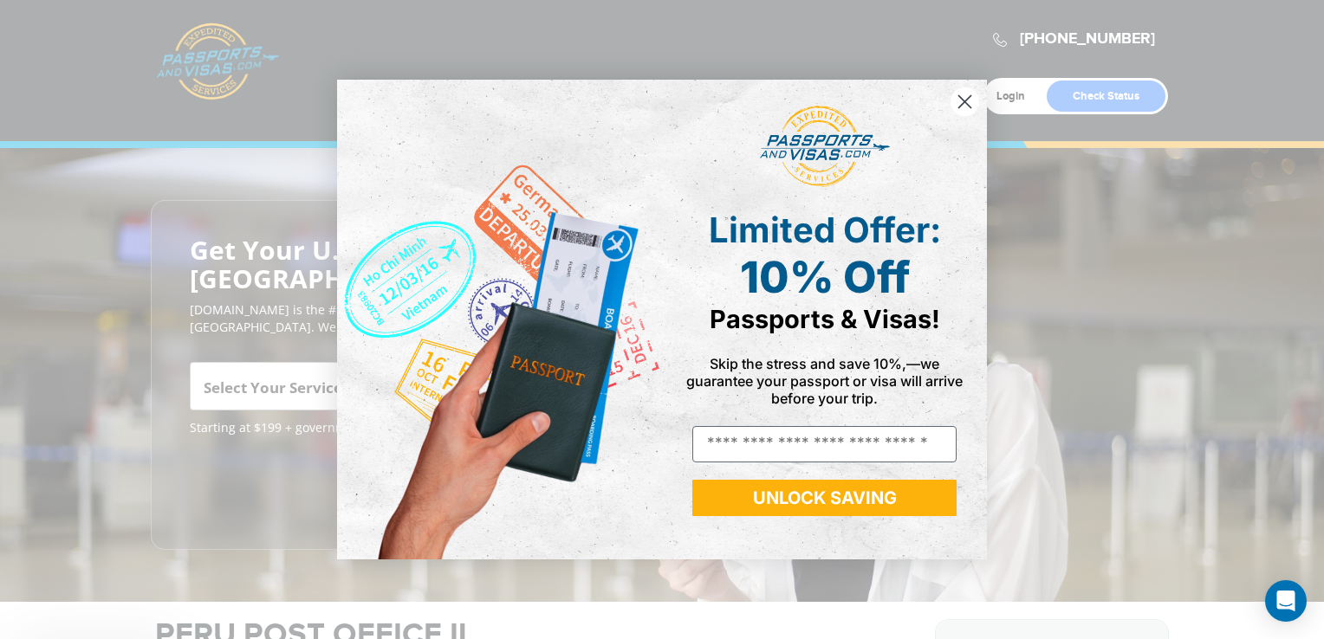  I want to click on button: UNLOCK SAVING, so click(824, 498).